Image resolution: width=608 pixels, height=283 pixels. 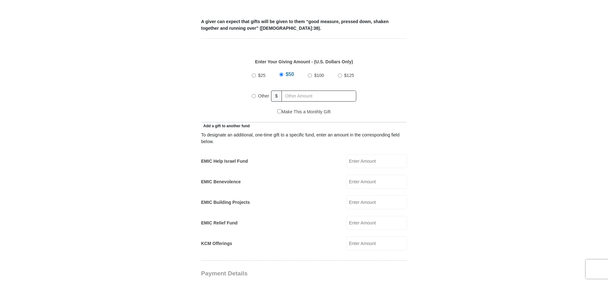 I want to click on label: EMIC Help Israel Fund, so click(x=224, y=161).